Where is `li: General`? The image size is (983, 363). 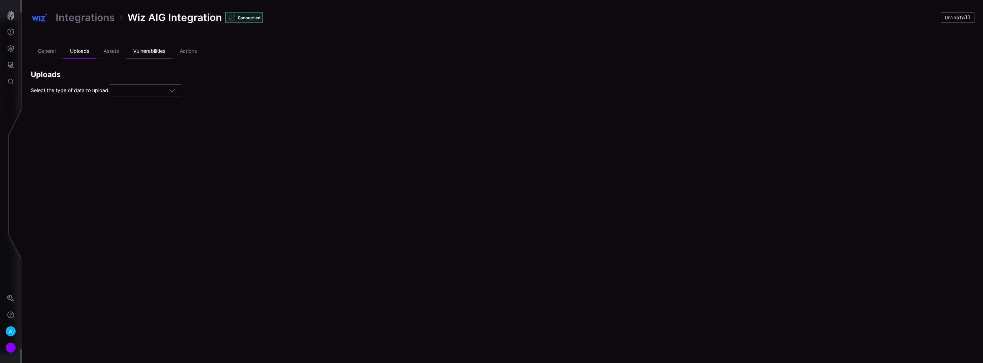 li: General is located at coordinates (47, 51).